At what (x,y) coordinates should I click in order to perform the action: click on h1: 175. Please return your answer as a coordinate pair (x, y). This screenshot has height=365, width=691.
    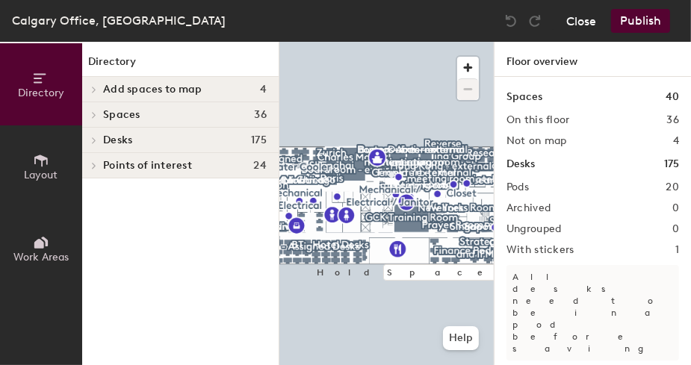
    Looking at the image, I should click on (672, 164).